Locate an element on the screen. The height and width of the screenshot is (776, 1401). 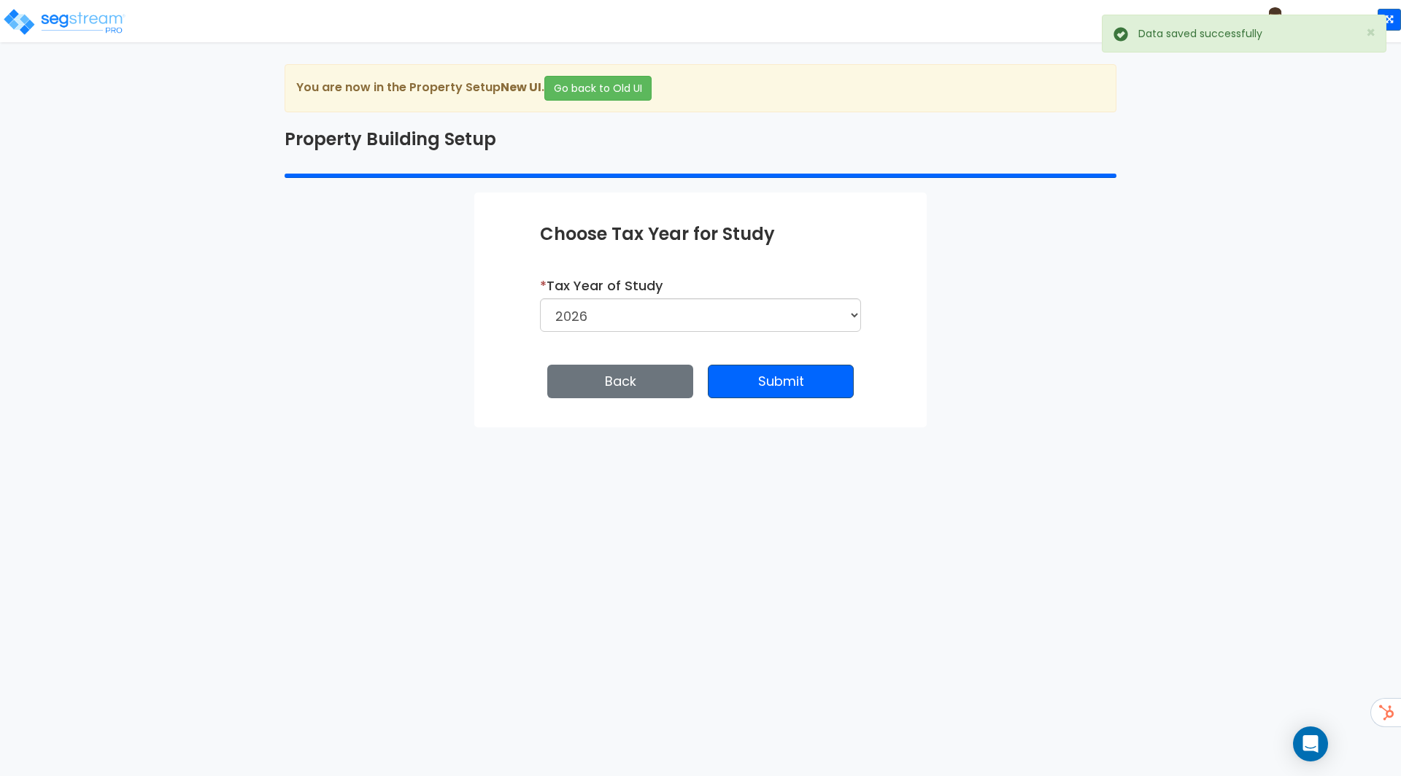
div: You are now in the Property Setup . is located at coordinates (700, 88).